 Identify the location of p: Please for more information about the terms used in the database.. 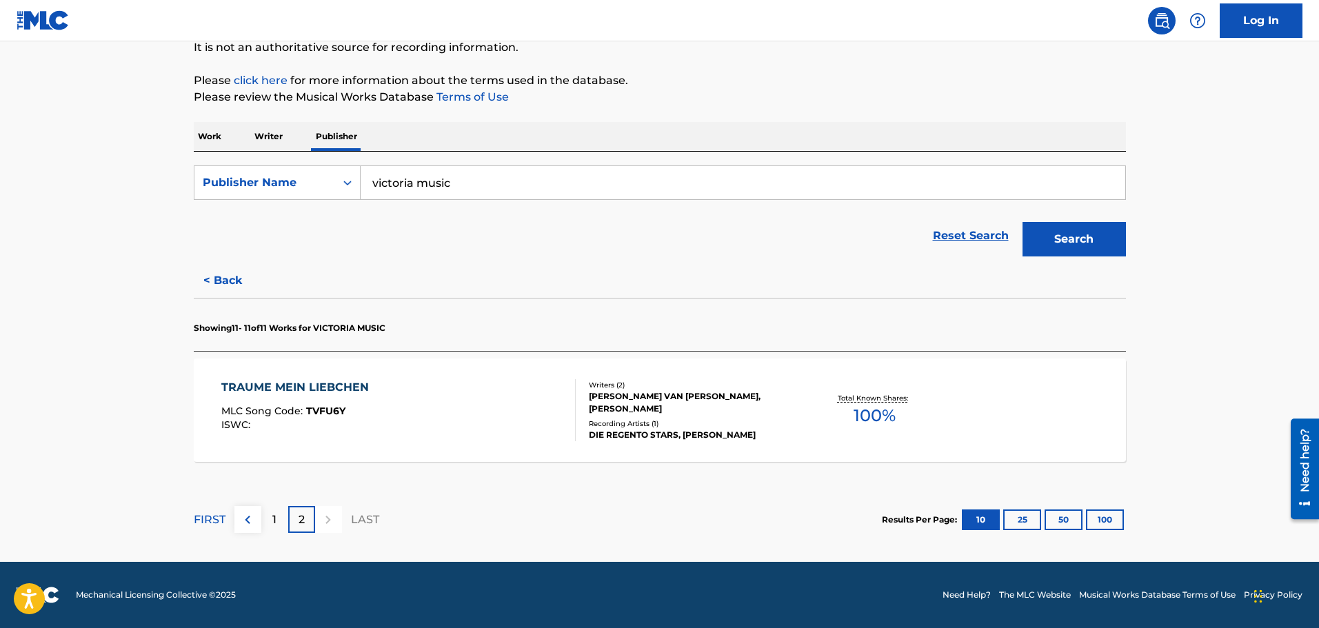
(660, 81).